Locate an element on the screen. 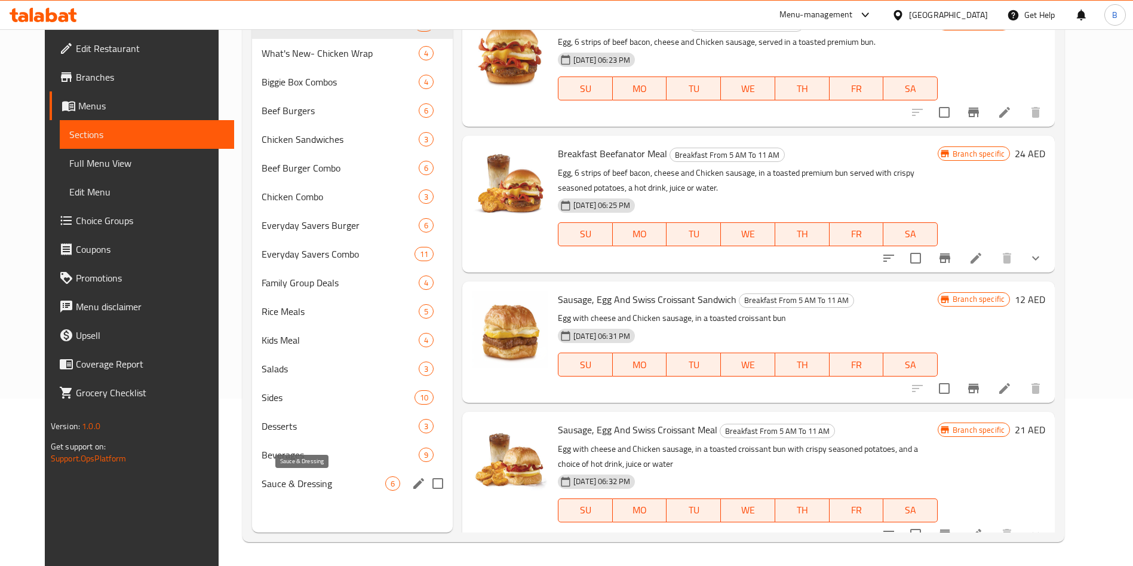 The height and width of the screenshot is (566, 1133). div: Beef Burger Combo6 is located at coordinates (352, 168).